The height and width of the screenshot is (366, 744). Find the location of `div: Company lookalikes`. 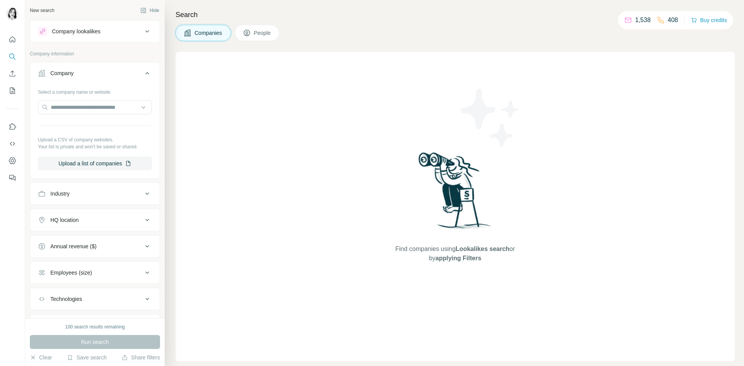

div: Company lookalikes is located at coordinates (76, 31).